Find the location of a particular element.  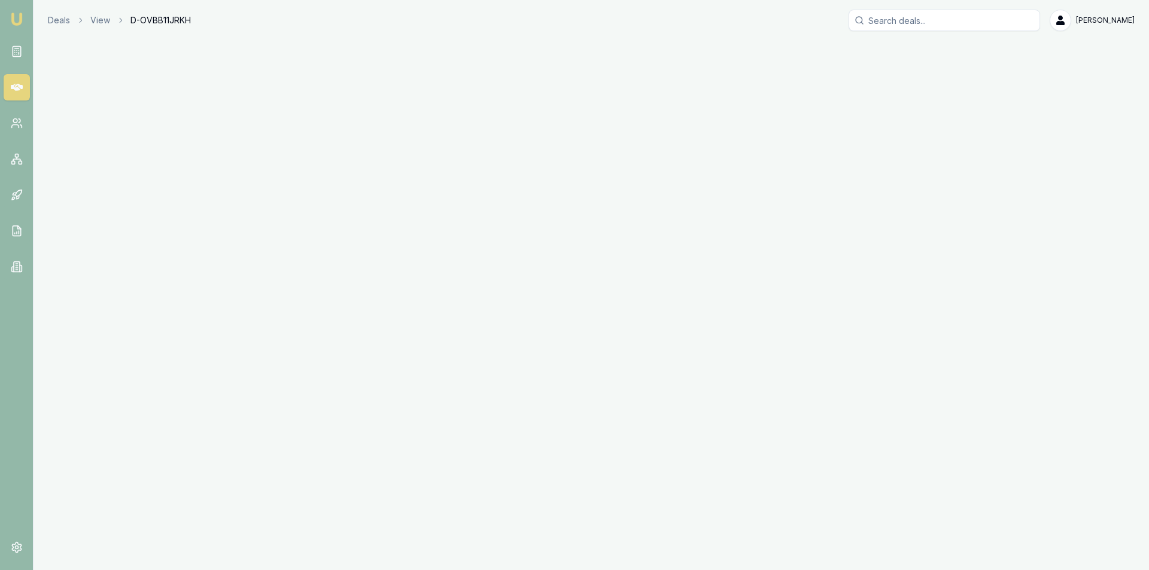

nav: breadcrumb is located at coordinates (119, 20).